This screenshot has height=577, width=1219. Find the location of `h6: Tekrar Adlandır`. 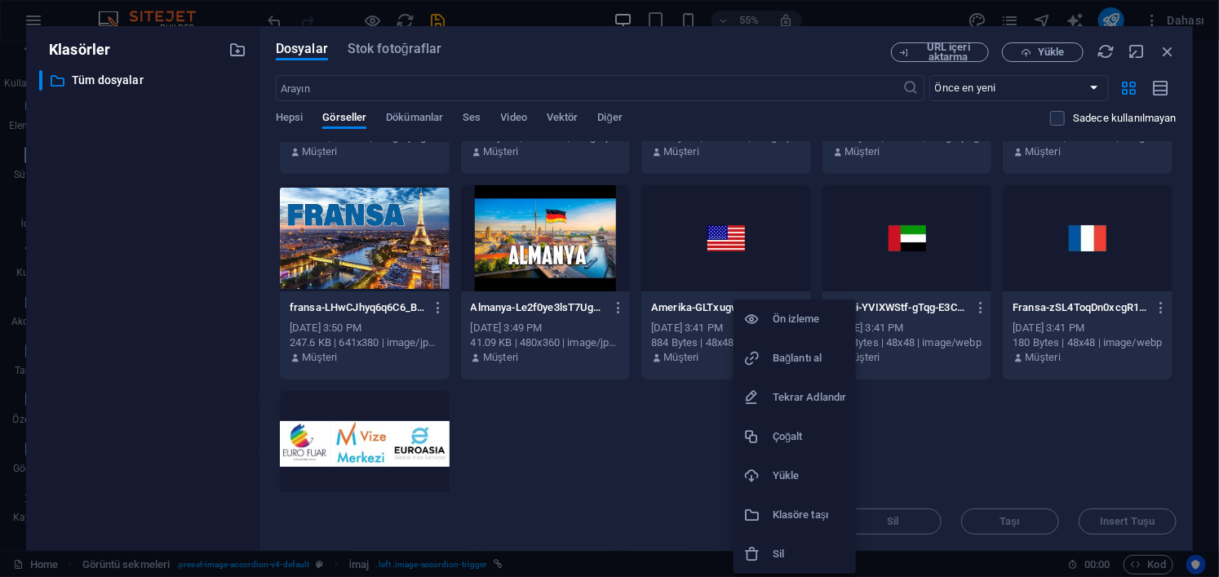

h6: Tekrar Adlandır is located at coordinates (809, 397).